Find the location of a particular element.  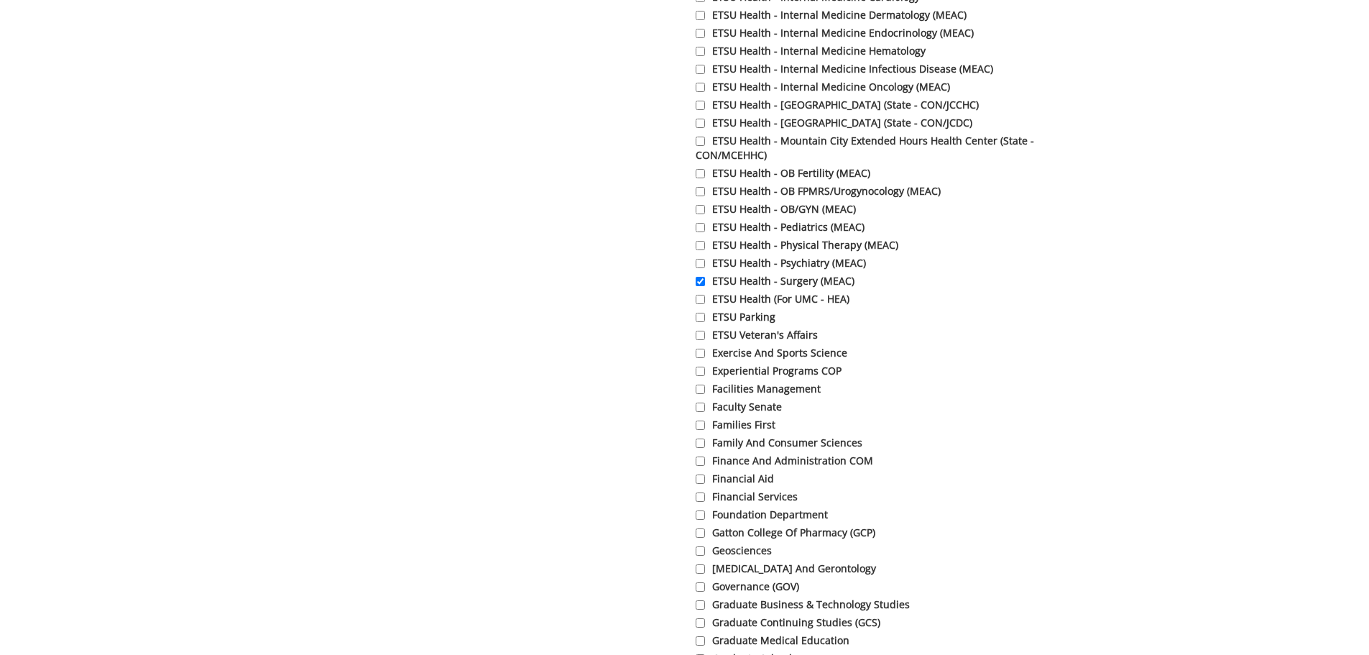

label: Families First is located at coordinates (895, 425).